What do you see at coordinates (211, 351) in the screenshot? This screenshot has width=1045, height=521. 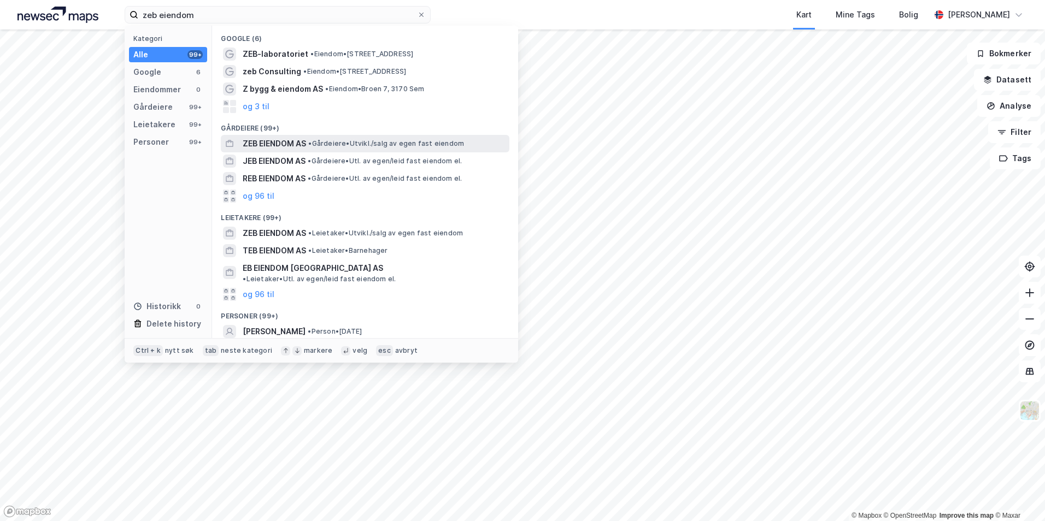 I see `div: tab` at bounding box center [211, 351].